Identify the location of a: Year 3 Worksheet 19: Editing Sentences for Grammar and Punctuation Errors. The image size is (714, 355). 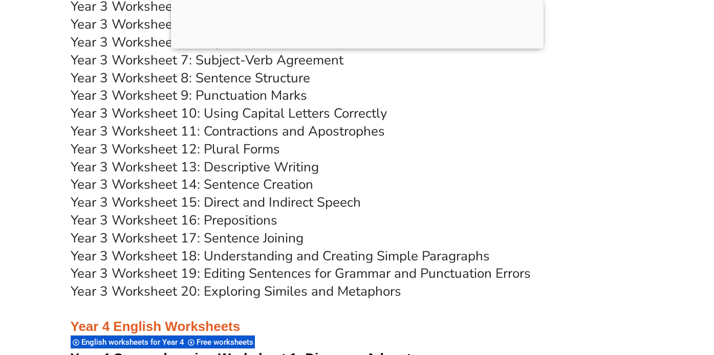
(300, 273).